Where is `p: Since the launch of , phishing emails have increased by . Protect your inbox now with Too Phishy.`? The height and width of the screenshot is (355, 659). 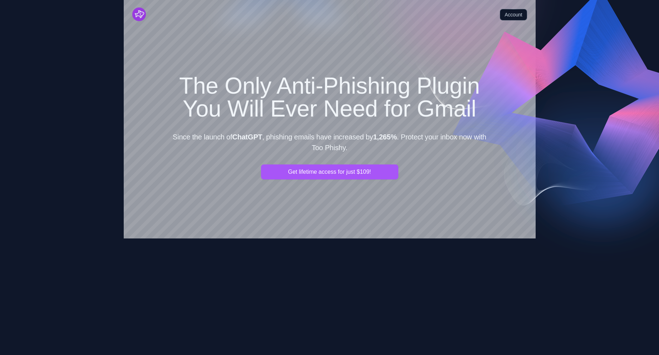 p: Since the launch of , phishing emails have increased by . Protect your inbox now with Too Phishy. is located at coordinates (329, 142).